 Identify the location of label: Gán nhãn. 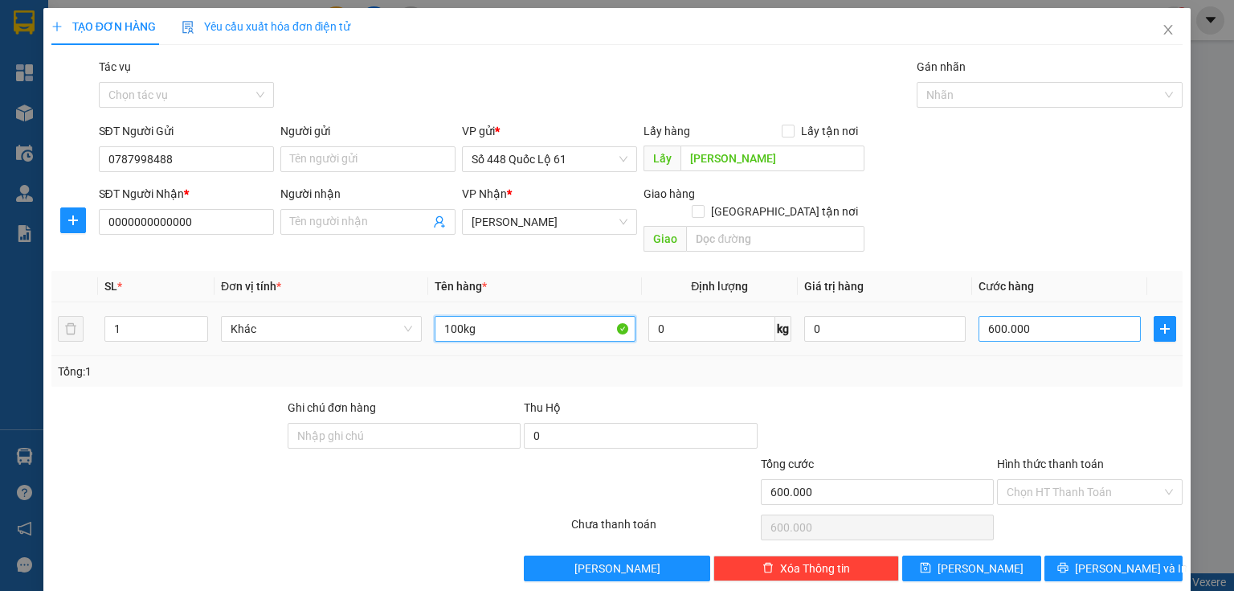
(941, 67).